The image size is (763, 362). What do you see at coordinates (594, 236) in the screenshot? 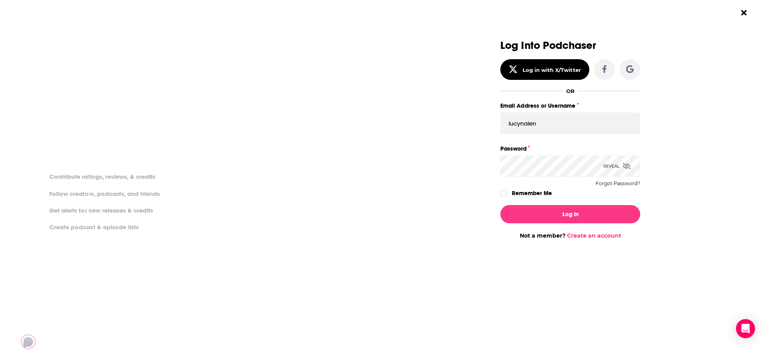
I see `a: Create an account` at bounding box center [594, 236].